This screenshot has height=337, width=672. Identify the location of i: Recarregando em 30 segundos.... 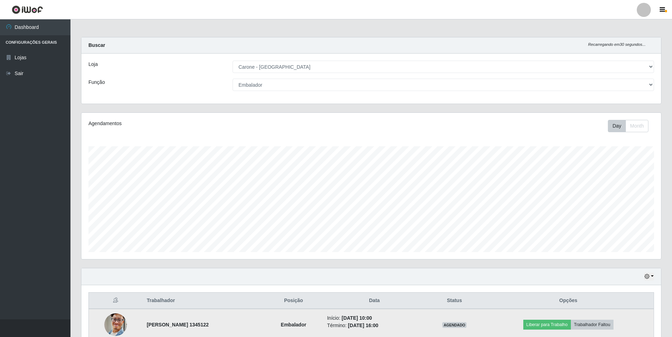
(617, 44).